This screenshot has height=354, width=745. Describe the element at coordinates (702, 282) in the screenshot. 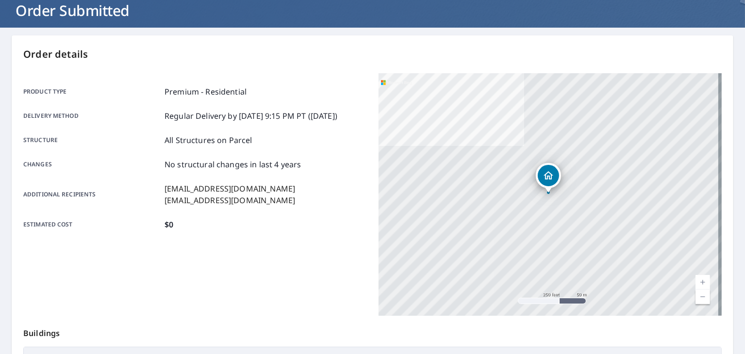

I see `a: Current Level 17, Zoom In` at that location.